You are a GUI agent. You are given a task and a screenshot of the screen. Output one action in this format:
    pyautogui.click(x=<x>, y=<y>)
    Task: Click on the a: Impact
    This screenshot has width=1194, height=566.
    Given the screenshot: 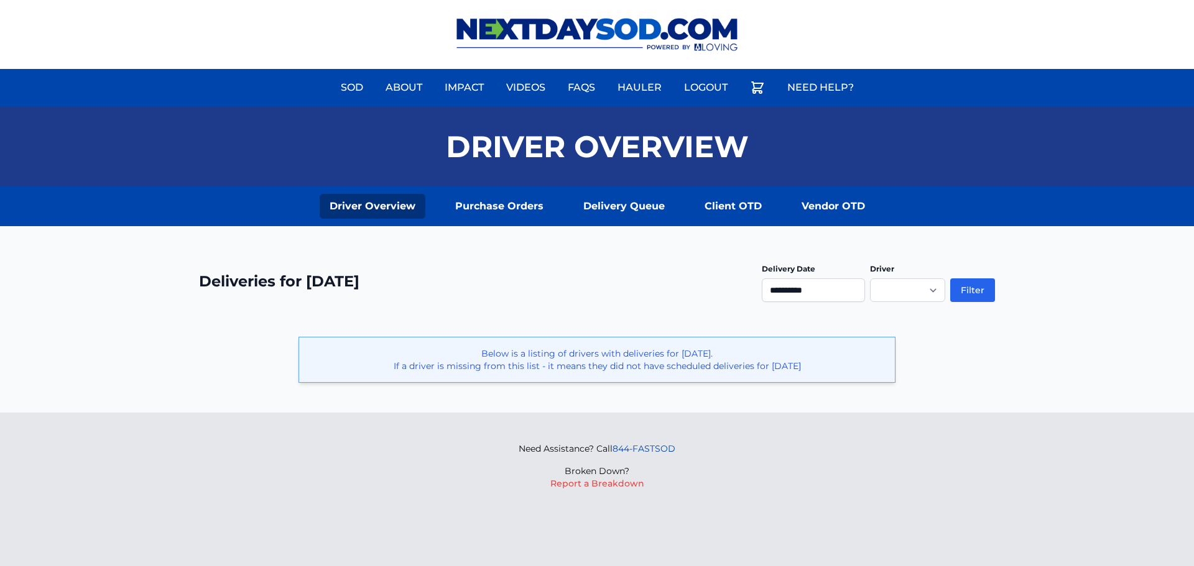 What is the action you would take?
    pyautogui.click(x=464, y=88)
    